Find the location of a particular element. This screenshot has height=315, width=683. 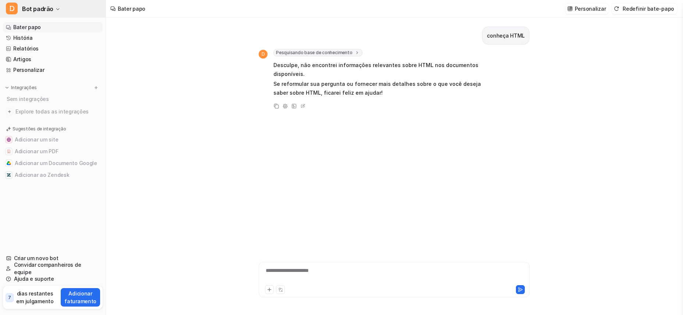

font: Explore todas as integrações is located at coordinates (52, 111).